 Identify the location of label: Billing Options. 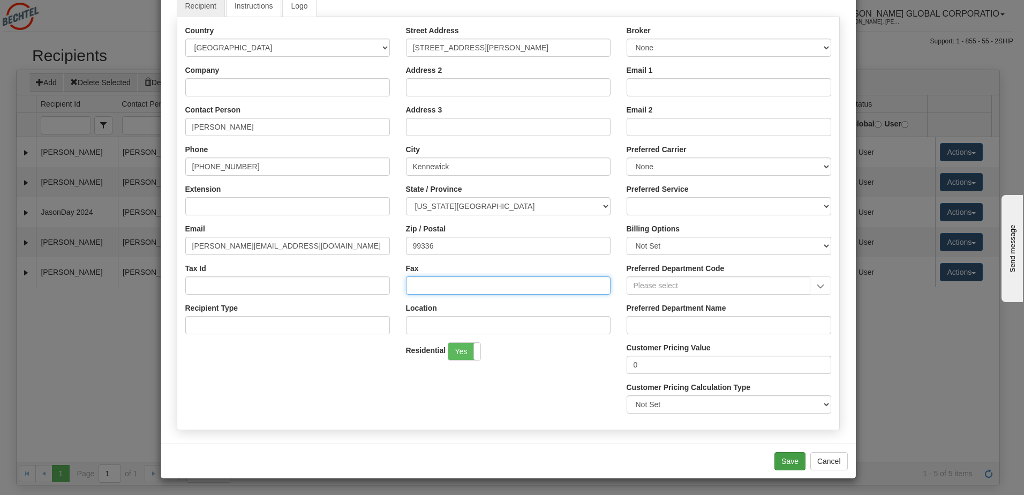
(653, 229).